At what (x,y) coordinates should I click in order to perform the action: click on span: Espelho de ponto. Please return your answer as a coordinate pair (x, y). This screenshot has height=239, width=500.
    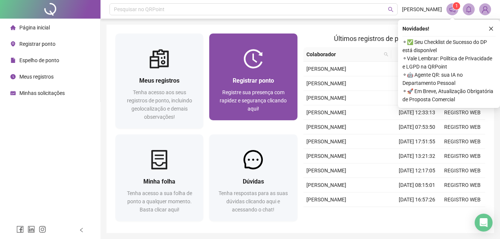
    Looking at the image, I should click on (39, 60).